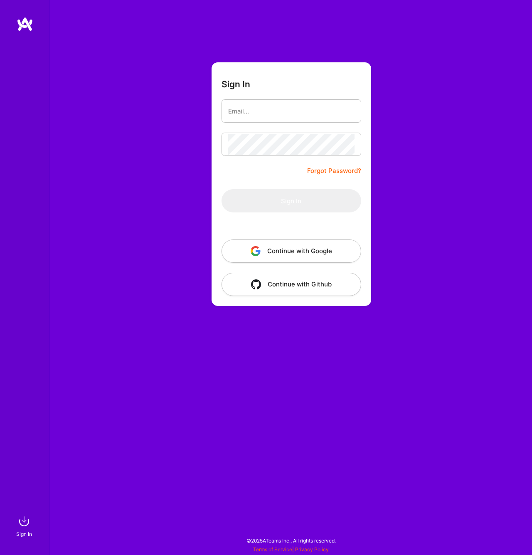  I want to click on input: Email..., so click(292, 111).